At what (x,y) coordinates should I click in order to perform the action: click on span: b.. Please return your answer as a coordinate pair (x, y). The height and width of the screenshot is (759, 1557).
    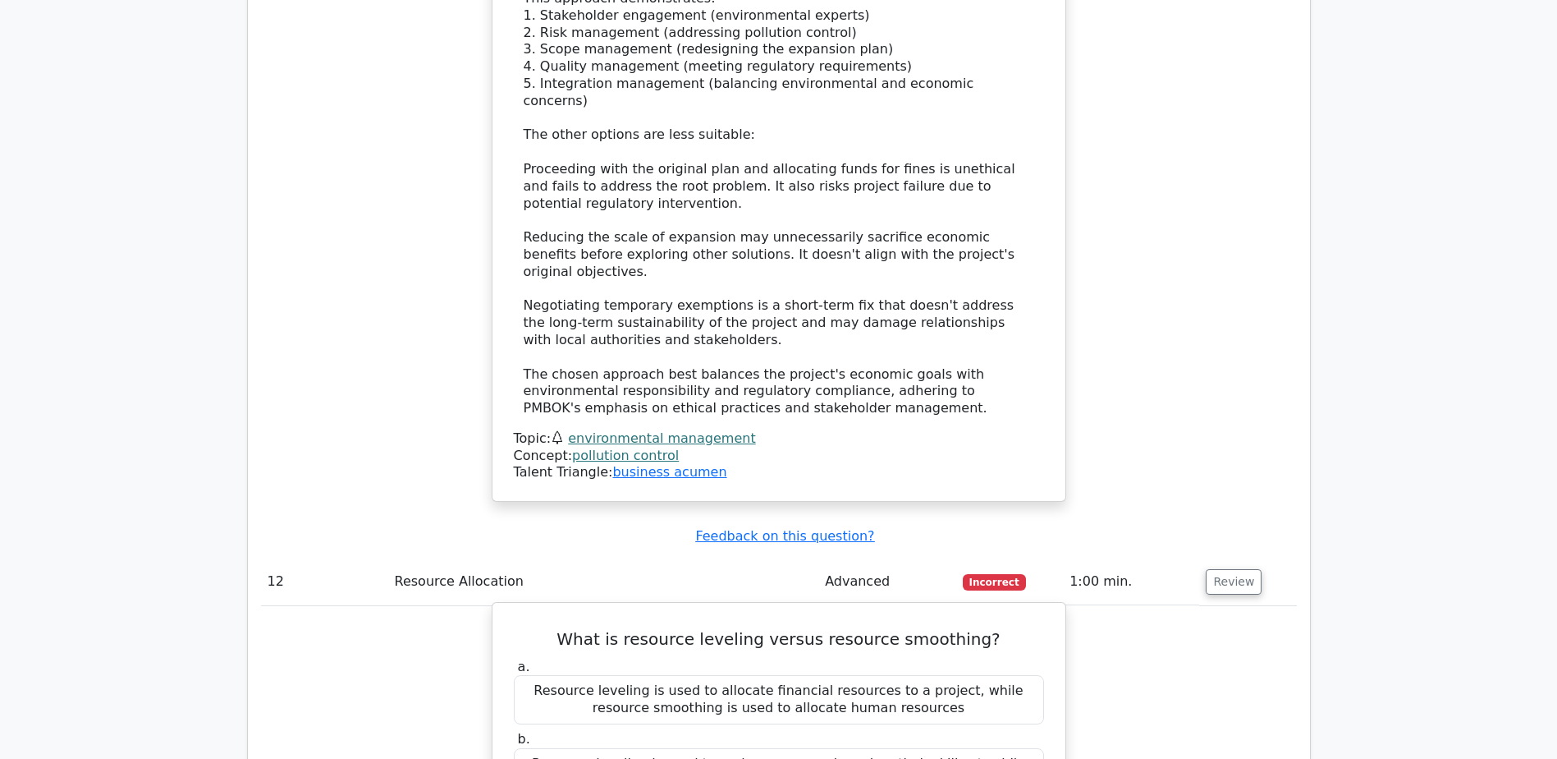
    Looking at the image, I should click on (524, 738).